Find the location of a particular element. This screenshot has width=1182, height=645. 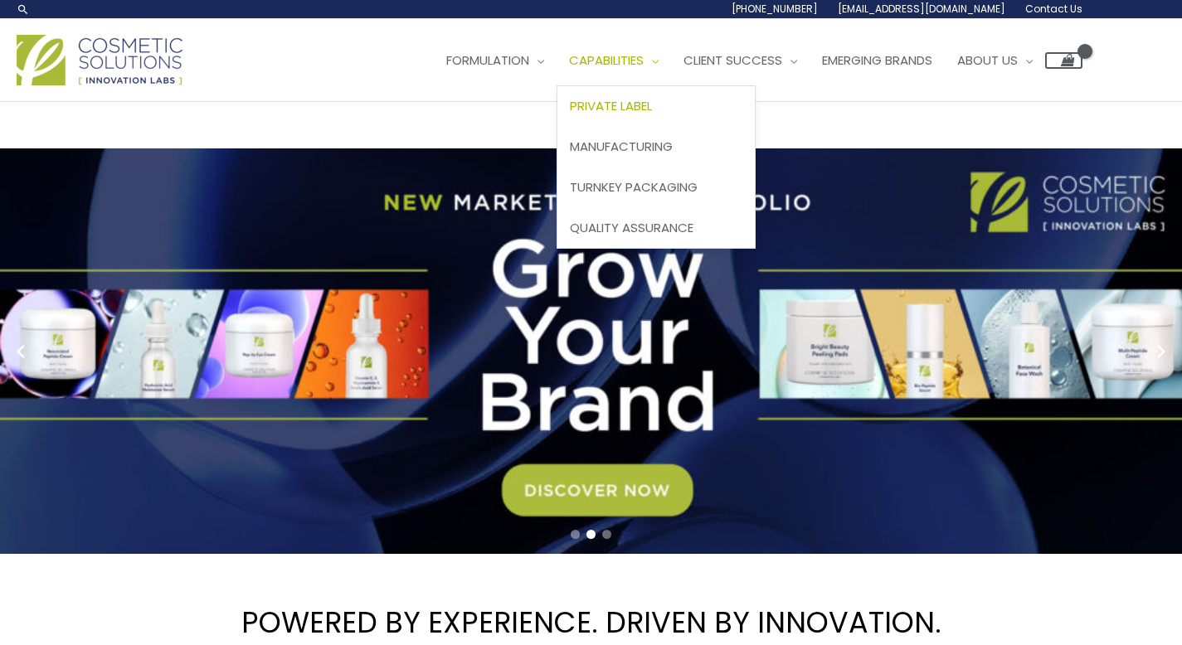

a: About Us is located at coordinates (995, 61).